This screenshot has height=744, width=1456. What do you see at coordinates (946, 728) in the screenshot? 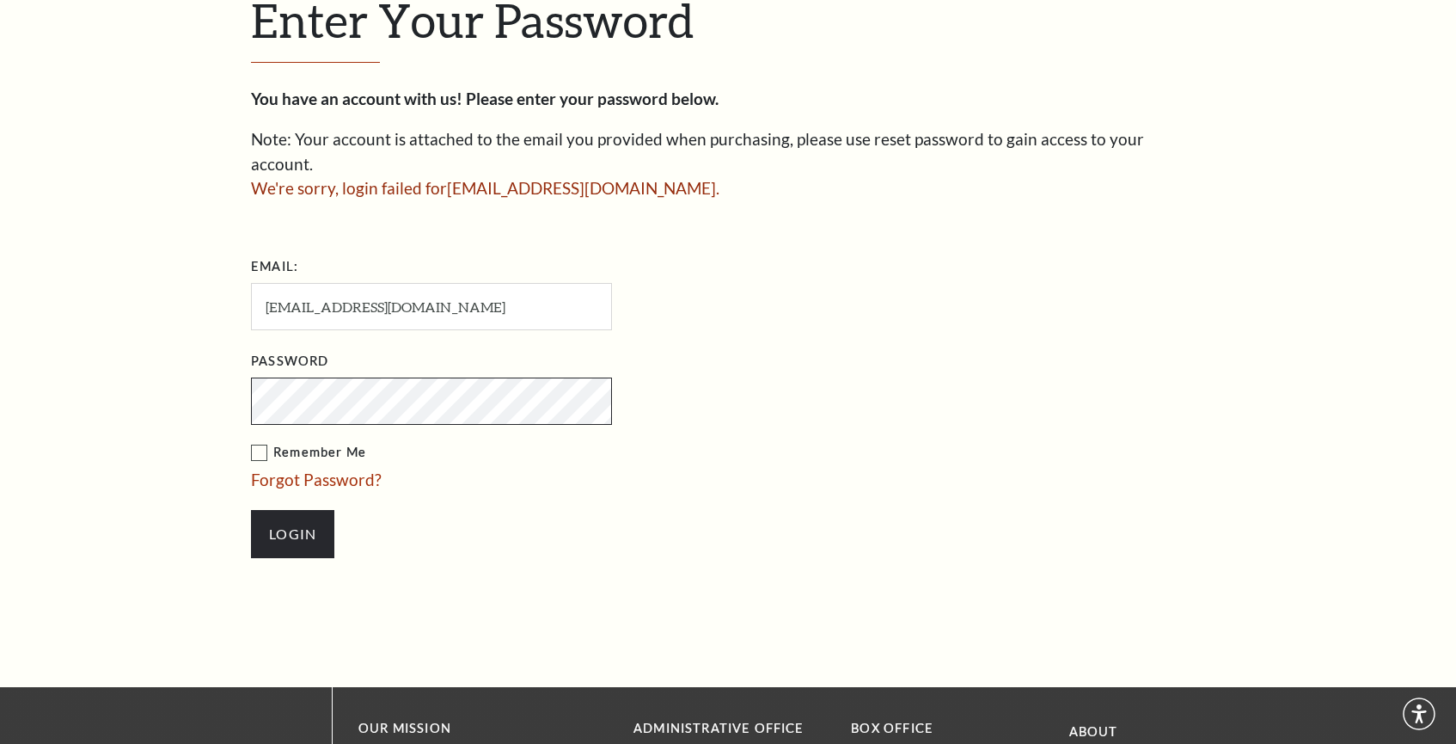
I see `p: BOX OFFICE` at bounding box center [946, 728].